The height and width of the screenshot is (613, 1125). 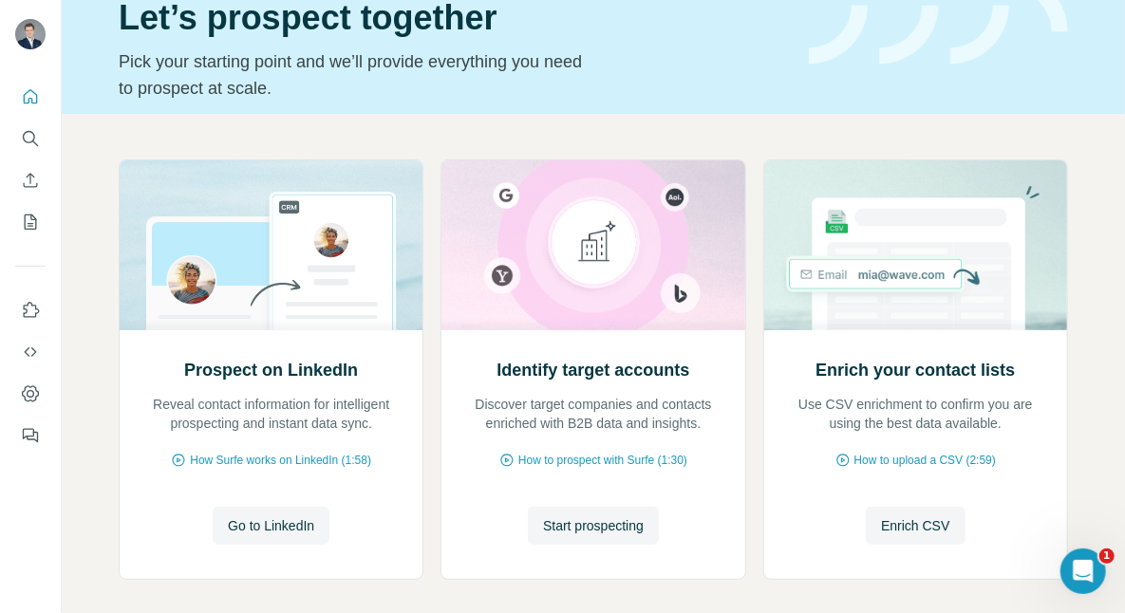 What do you see at coordinates (271, 526) in the screenshot?
I see `span: Go to LinkedIn` at bounding box center [271, 526].